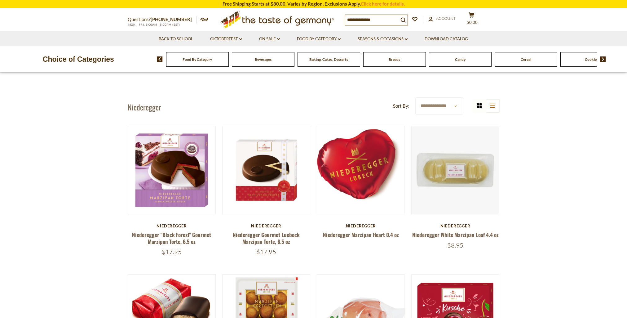  I want to click on span: Cookies, so click(591, 59).